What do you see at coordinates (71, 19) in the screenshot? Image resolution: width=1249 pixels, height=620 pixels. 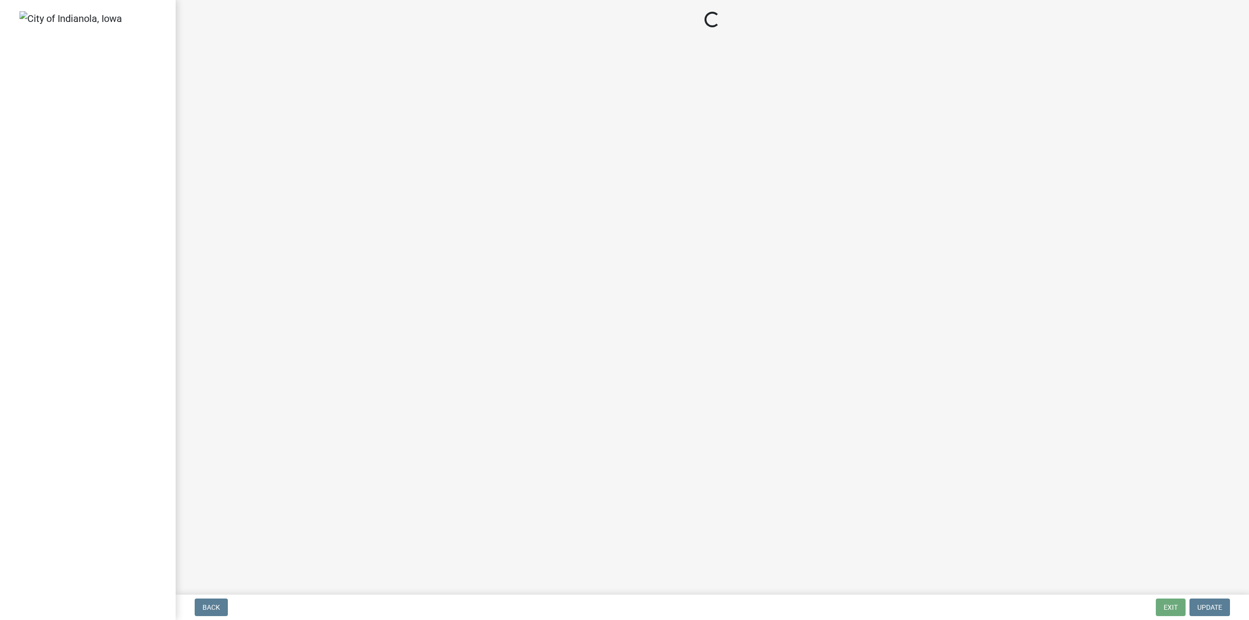 I see `img: City of Indianola, Iowa` at bounding box center [71, 19].